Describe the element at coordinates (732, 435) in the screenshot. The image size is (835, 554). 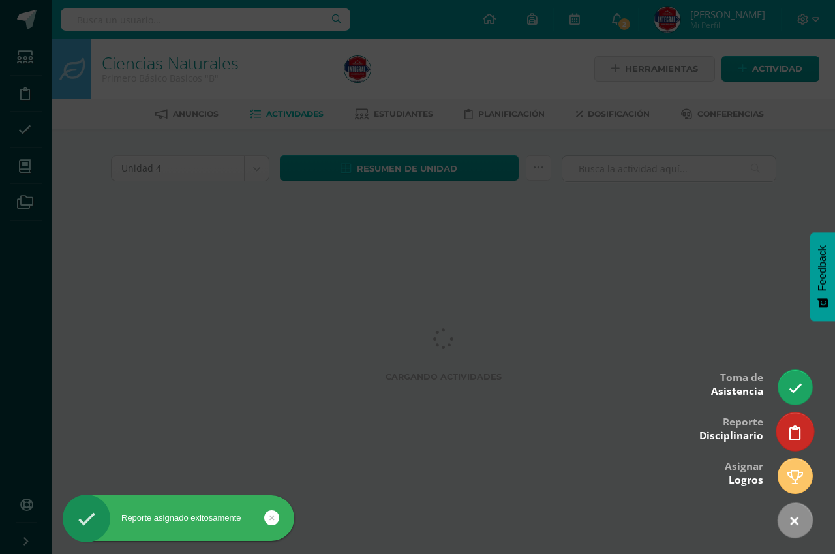
I see `span: Disciplinario` at that location.